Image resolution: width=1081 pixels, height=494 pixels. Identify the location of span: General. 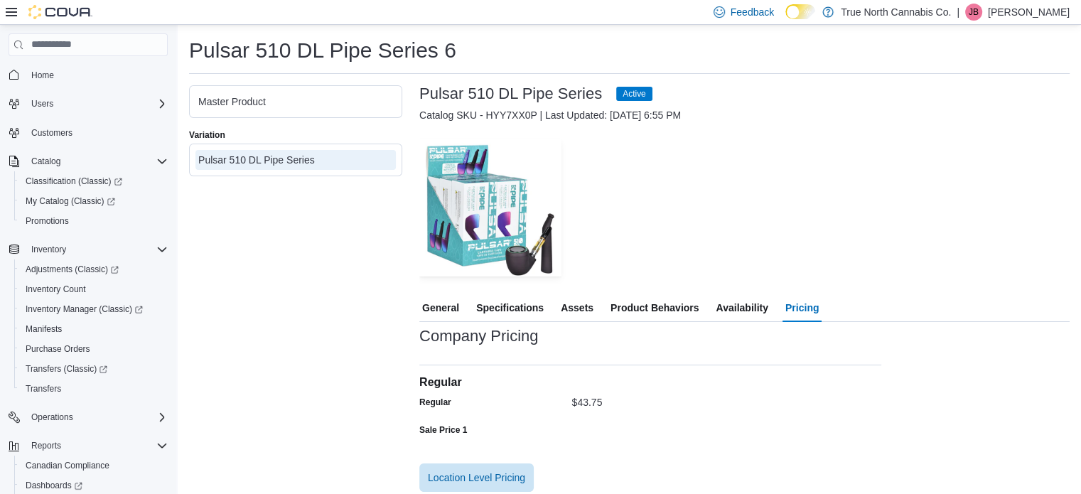
(441, 308).